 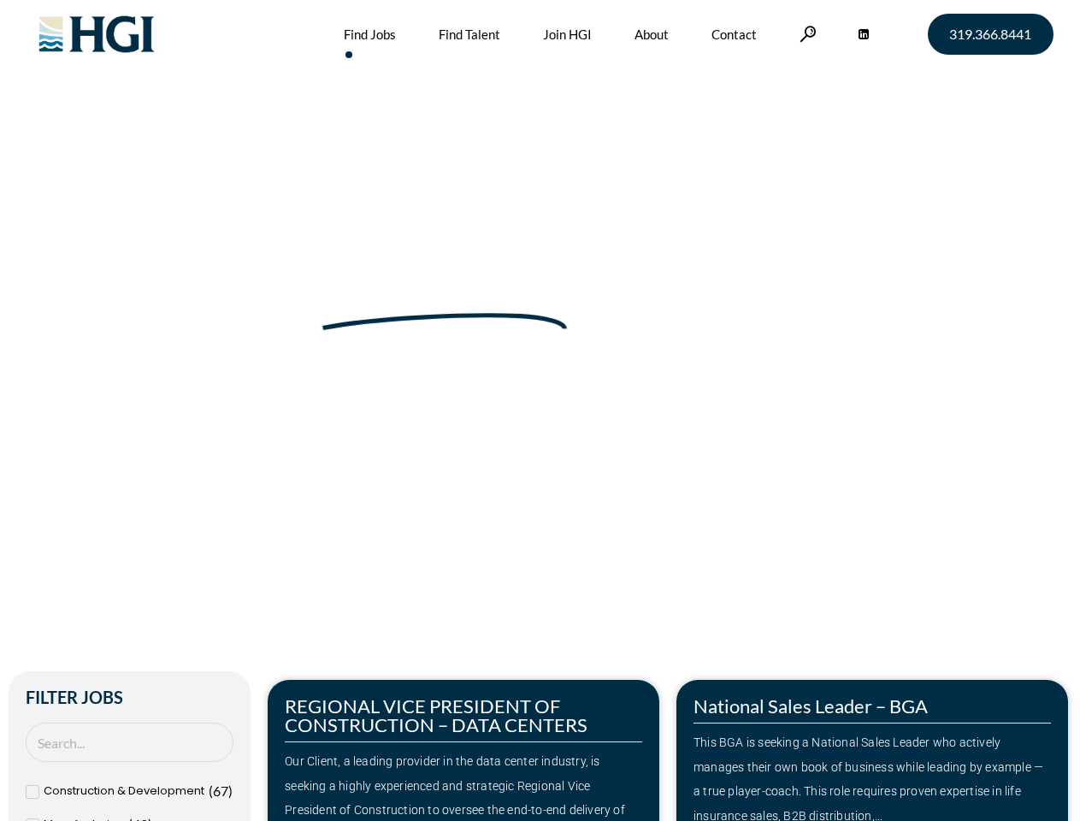 I want to click on a: 319.366.8441, so click(x=990, y=34).